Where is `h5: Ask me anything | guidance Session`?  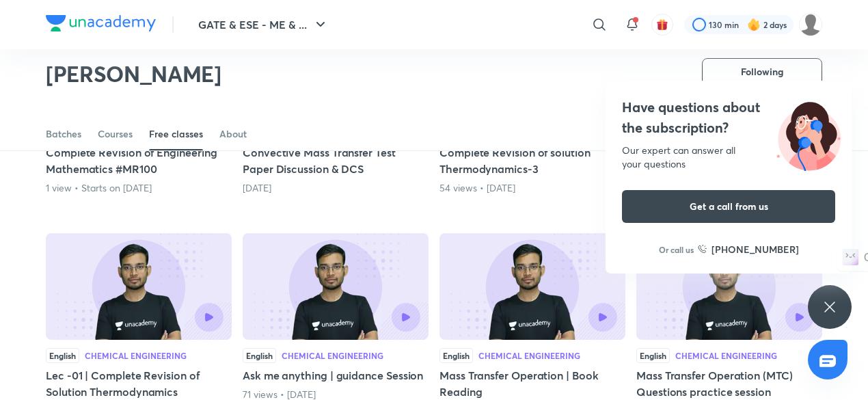
h5: Ask me anything | guidance Session is located at coordinates (336, 375).